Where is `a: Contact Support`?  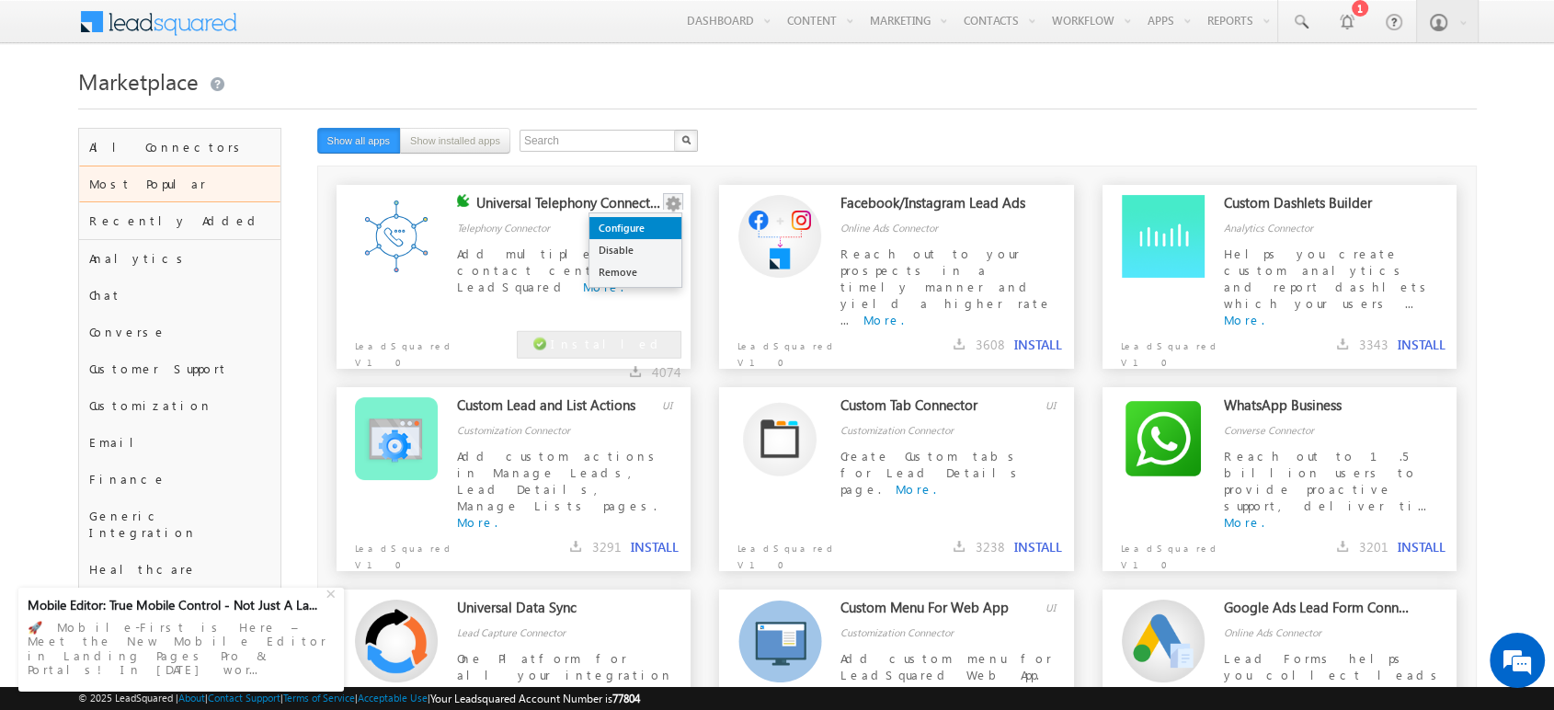
a: Contact Support is located at coordinates (244, 697).